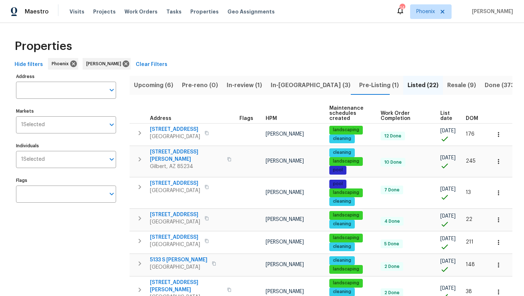 The width and height of the screenshot is (524, 296). Describe the element at coordinates (501, 85) in the screenshot. I see `span: Done (373)` at that location.